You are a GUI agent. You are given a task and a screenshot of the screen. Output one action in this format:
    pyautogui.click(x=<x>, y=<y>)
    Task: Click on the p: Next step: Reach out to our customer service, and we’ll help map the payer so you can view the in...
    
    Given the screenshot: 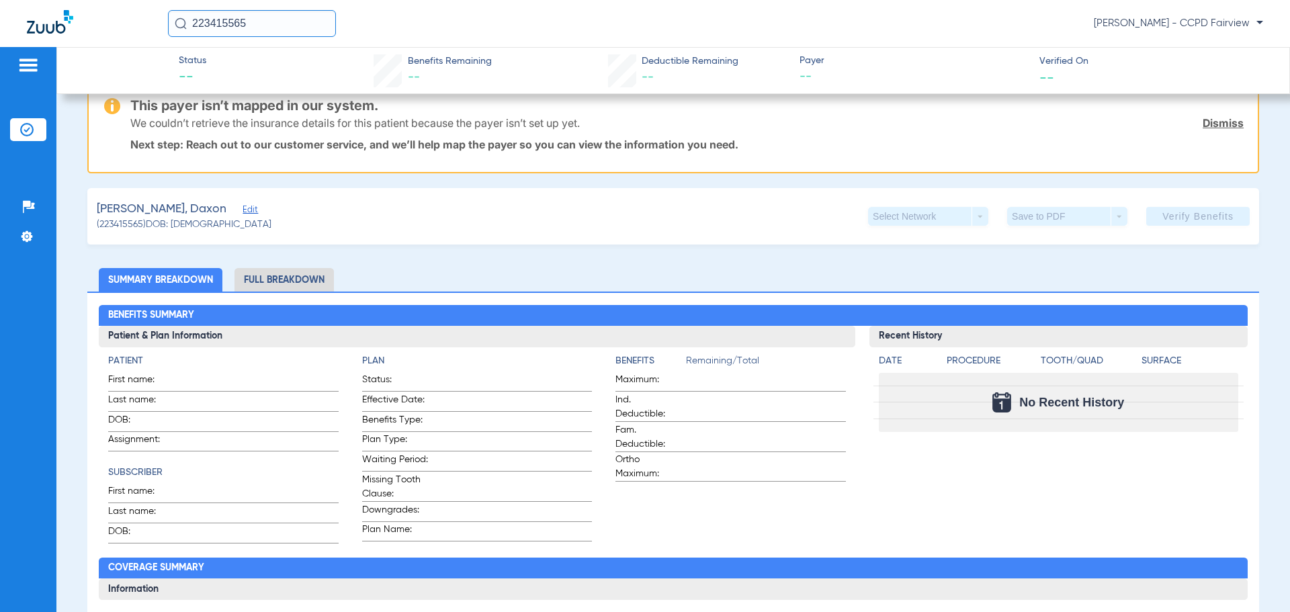 What is the action you would take?
    pyautogui.click(x=687, y=144)
    